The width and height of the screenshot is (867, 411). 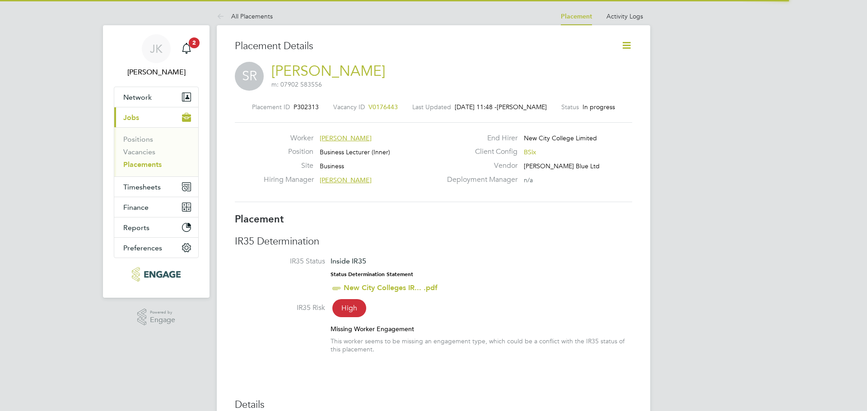 What do you see at coordinates (570, 107) in the screenshot?
I see `label: Status` at bounding box center [570, 107].